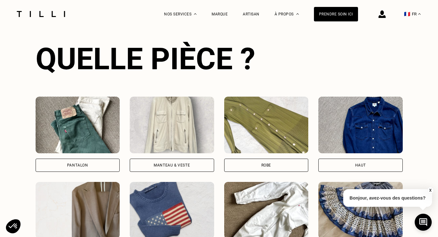  Describe the element at coordinates (419, 14) in the screenshot. I see `img: menu déroulant` at that location.